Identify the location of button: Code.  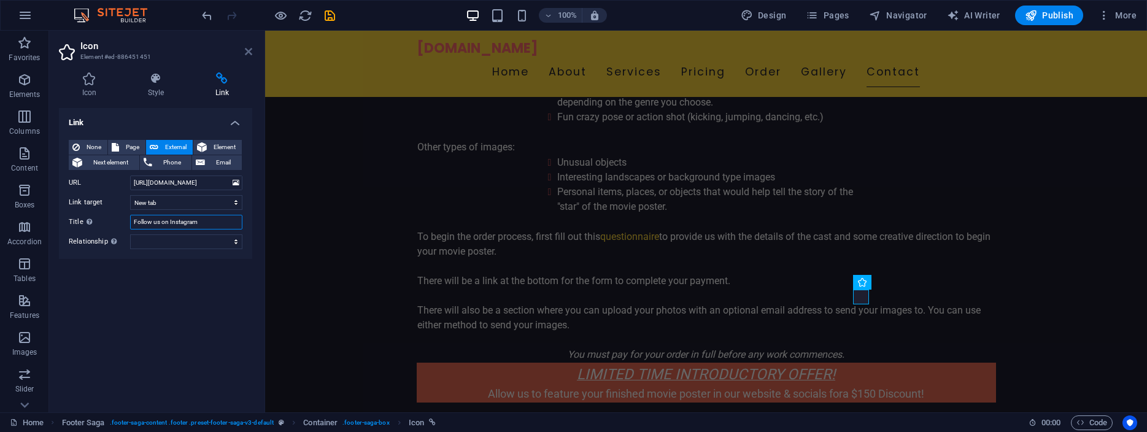
(1092, 423).